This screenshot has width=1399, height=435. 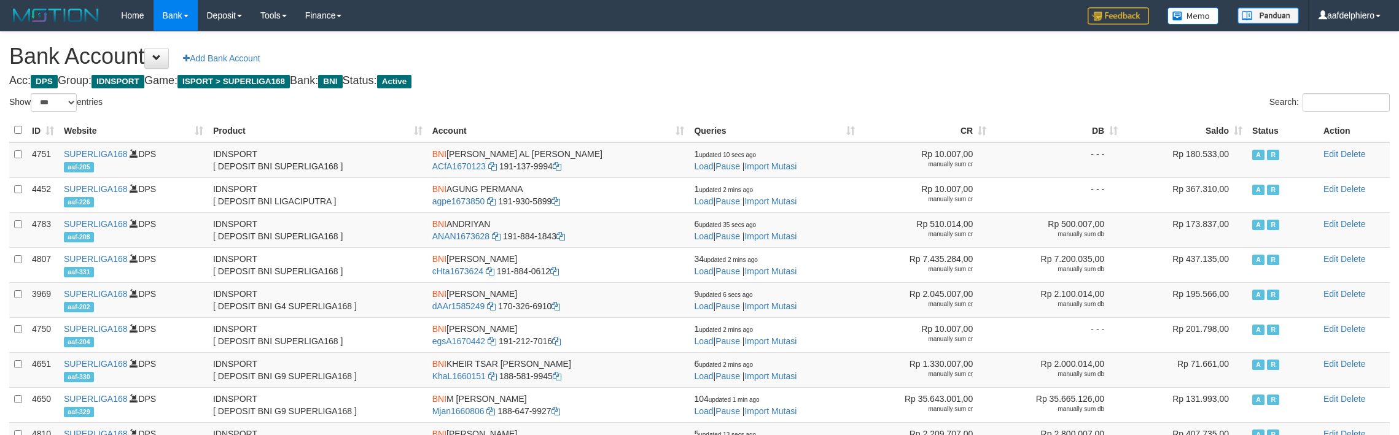 What do you see at coordinates (699, 81) in the screenshot?
I see `h4: Acc: Group: Game: Bank: Status:` at bounding box center [699, 81].